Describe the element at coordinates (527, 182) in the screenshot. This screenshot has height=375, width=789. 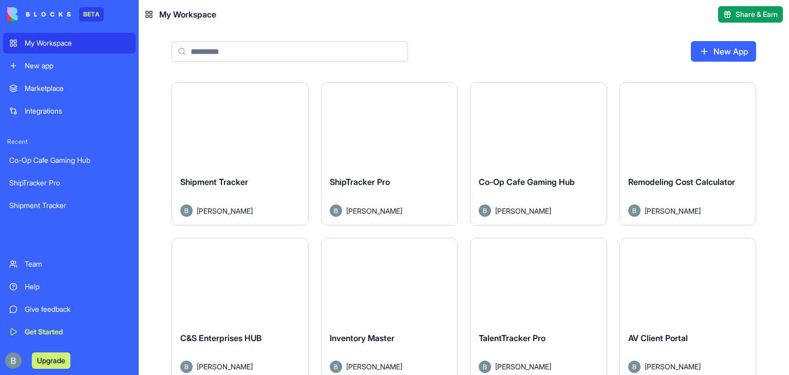
I see `span: Co-Op Cafe Gaming Hub` at that location.